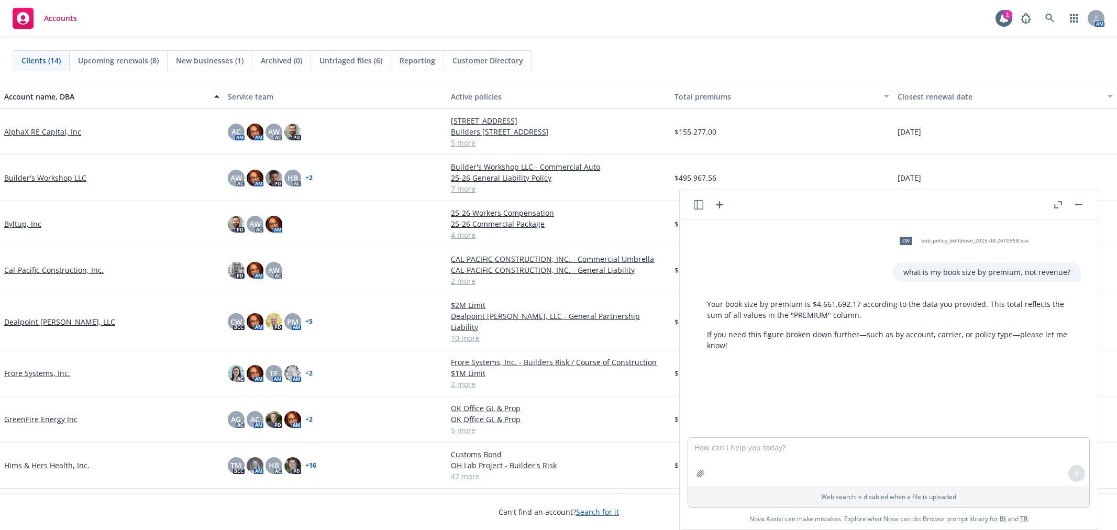 The width and height of the screenshot is (1117, 530). Describe the element at coordinates (417, 60) in the screenshot. I see `span: Reporting` at that location.